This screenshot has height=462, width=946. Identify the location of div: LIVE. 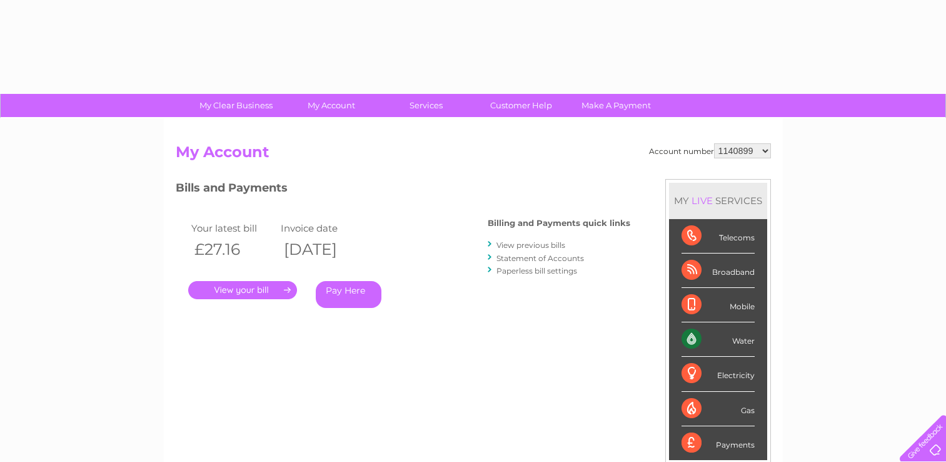
(702, 200).